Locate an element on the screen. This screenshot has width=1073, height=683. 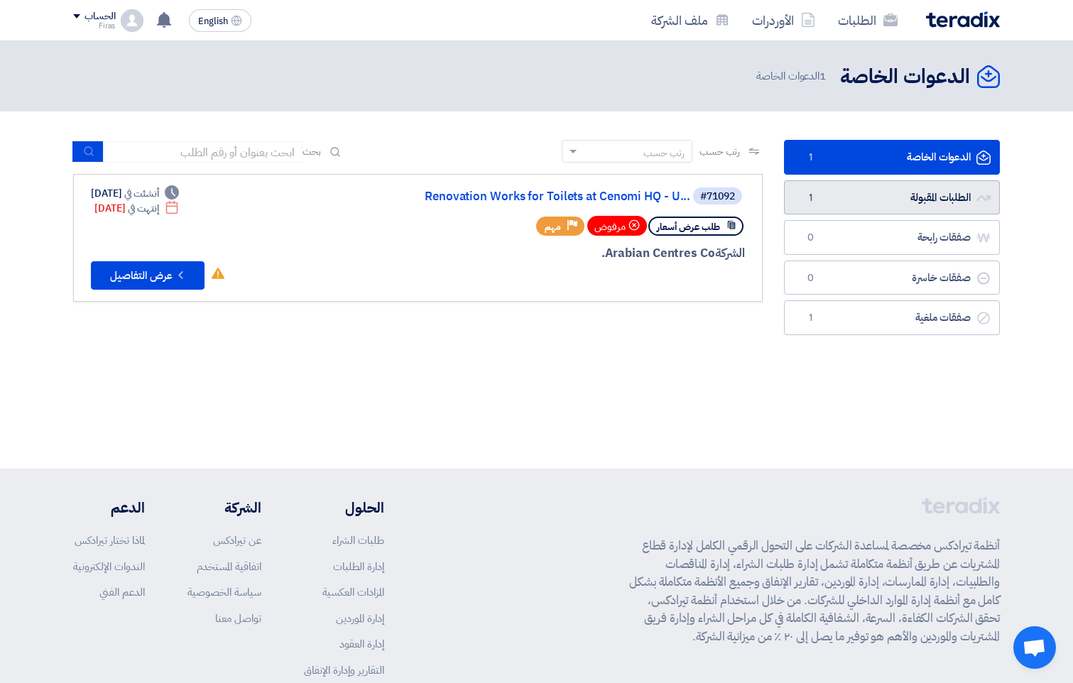
a: إدارة العقود is located at coordinates (361, 644).